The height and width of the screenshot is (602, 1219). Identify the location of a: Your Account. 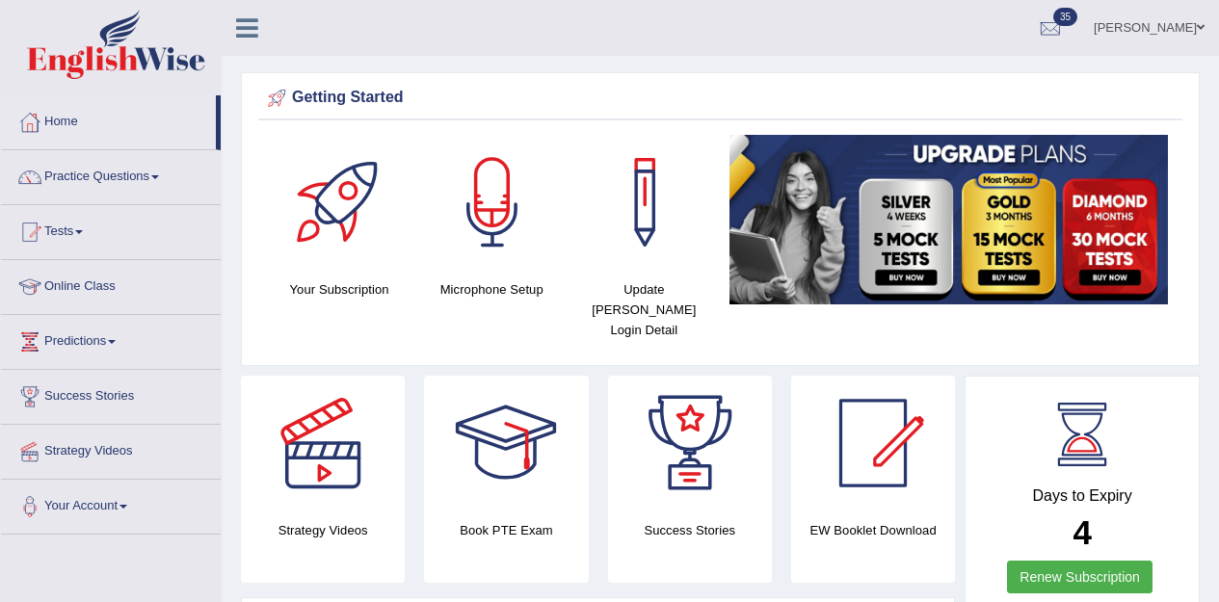
(111, 504).